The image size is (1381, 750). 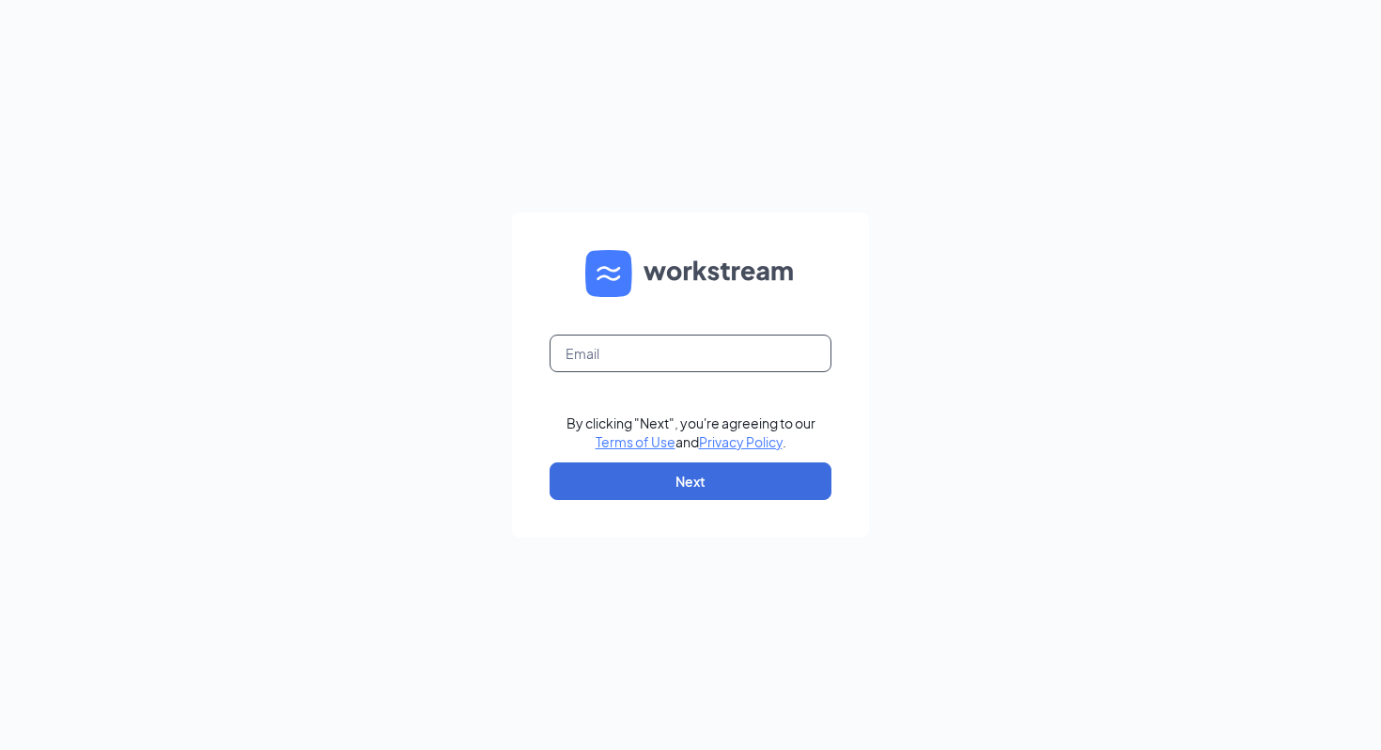 I want to click on a: Terms of Use, so click(x=635, y=442).